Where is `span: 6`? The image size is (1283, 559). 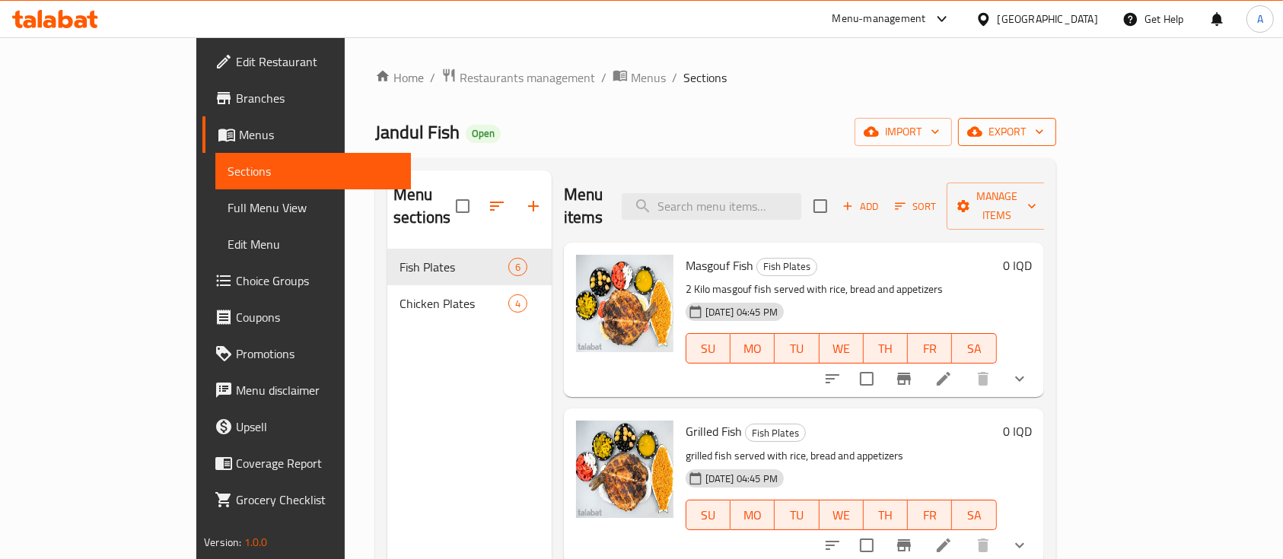
span: 6 is located at coordinates (517, 267).